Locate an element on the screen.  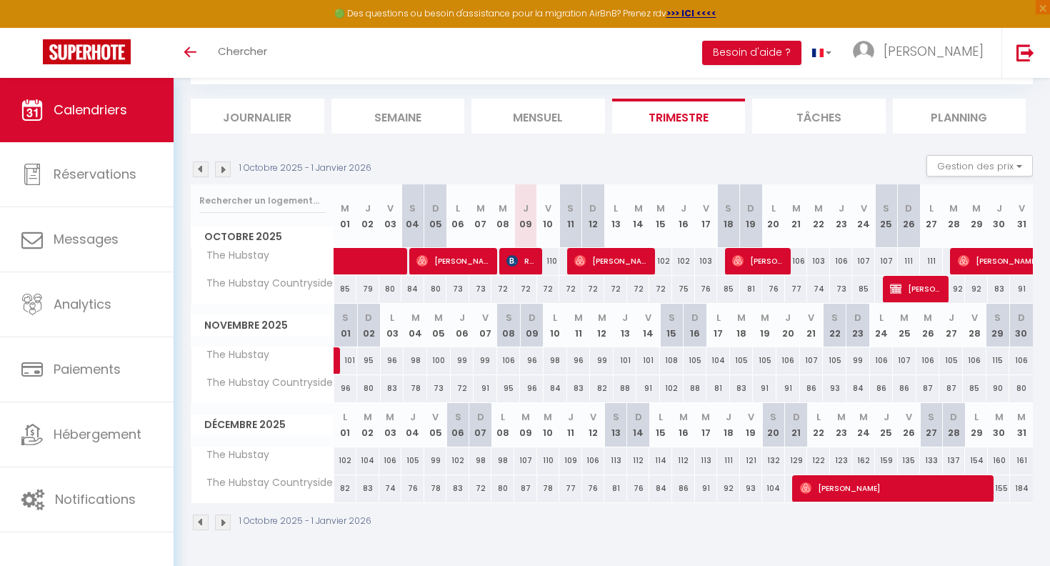
div: 95 is located at coordinates (509, 388).